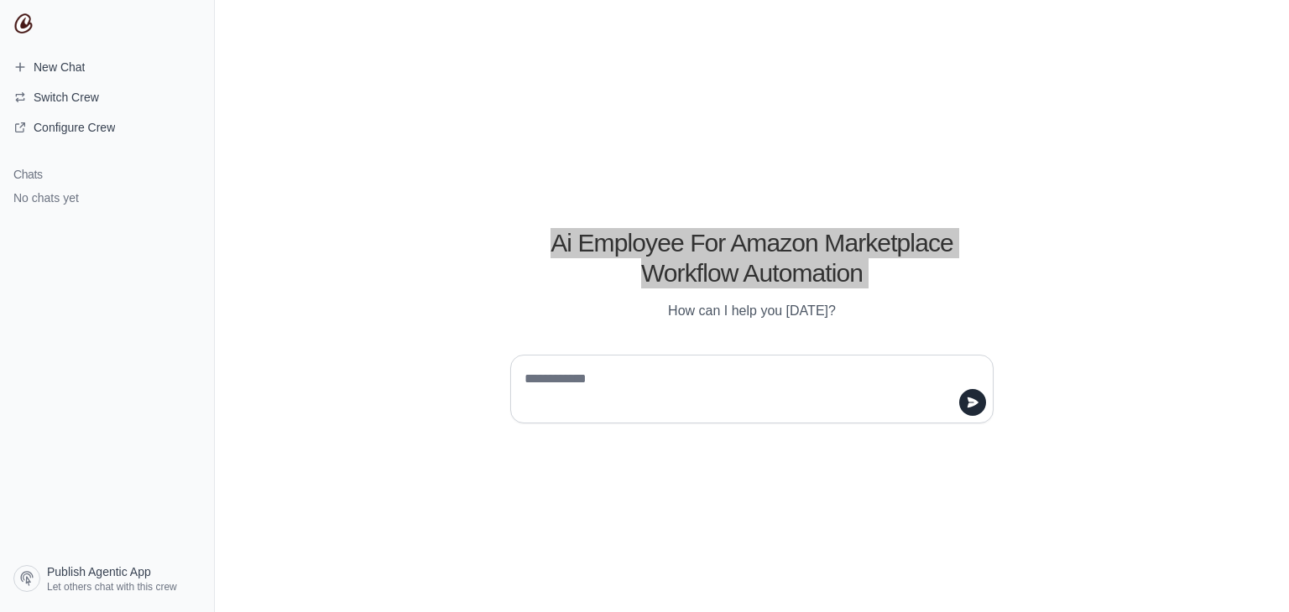 The width and height of the screenshot is (1289, 612). Describe the element at coordinates (23, 23) in the screenshot. I see `img: CrewAI Logo` at that location.